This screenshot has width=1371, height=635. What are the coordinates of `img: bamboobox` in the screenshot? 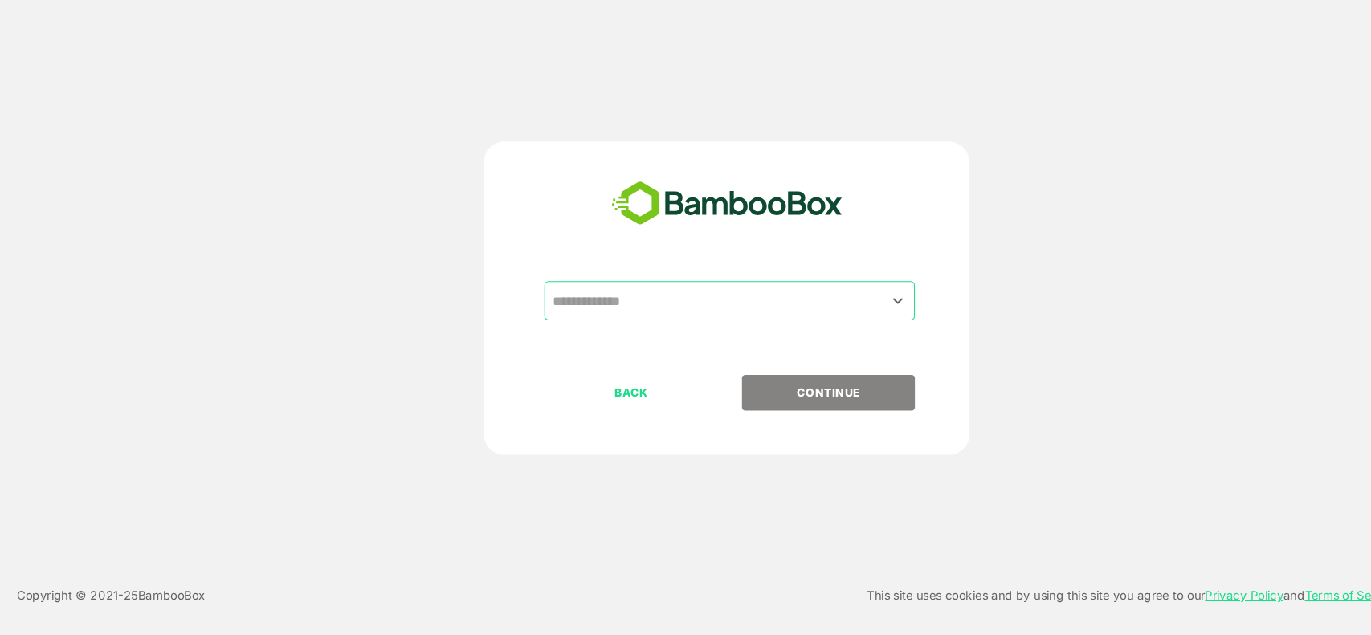 It's located at (685, 228).